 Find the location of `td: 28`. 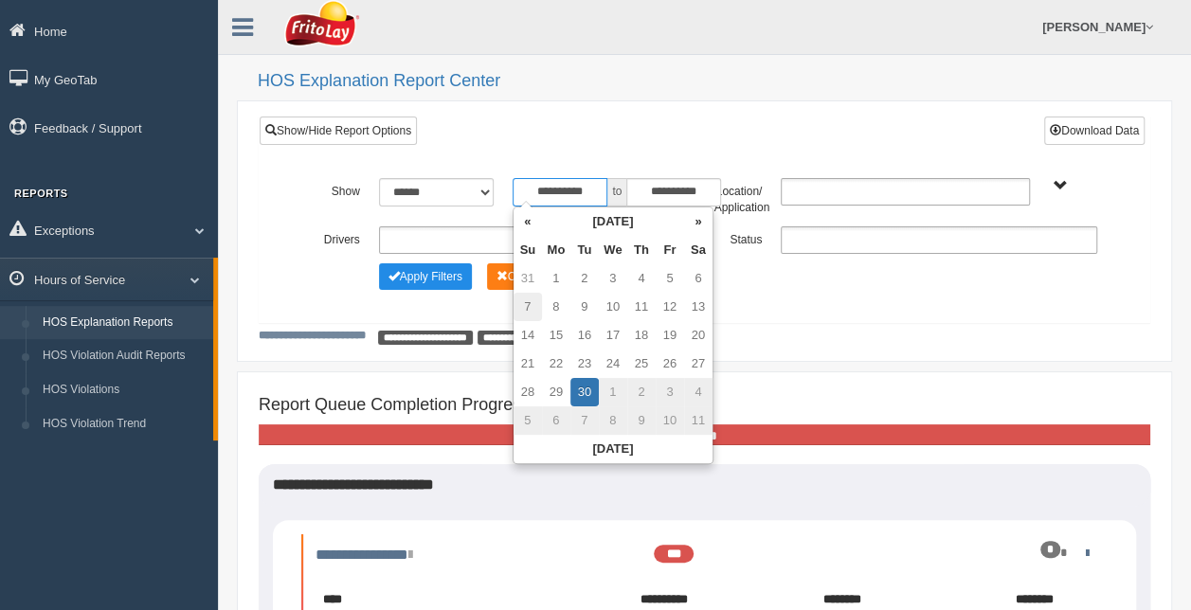

td: 28 is located at coordinates (528, 392).